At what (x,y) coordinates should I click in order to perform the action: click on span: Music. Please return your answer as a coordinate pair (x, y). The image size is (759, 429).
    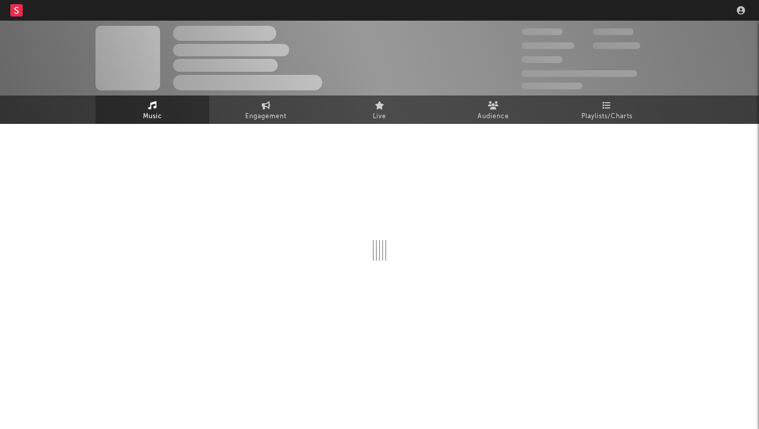
    Looking at the image, I should click on (152, 117).